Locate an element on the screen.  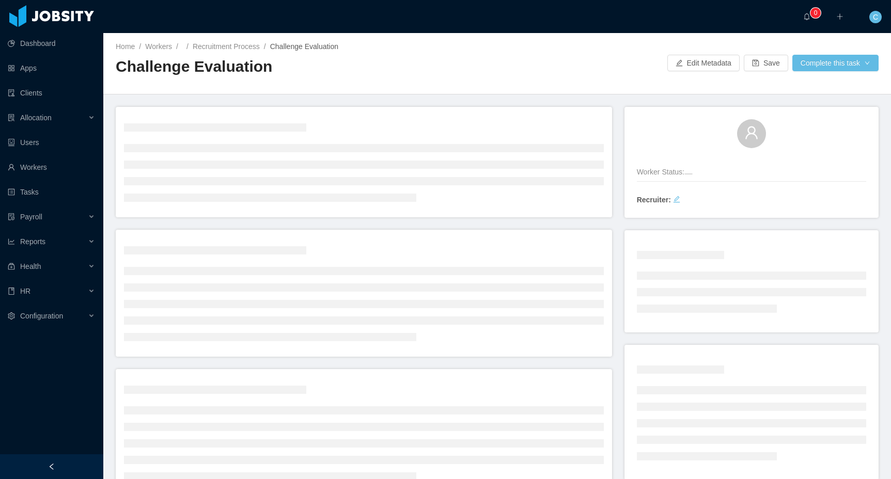
i: icon: bell is located at coordinates (807, 17).